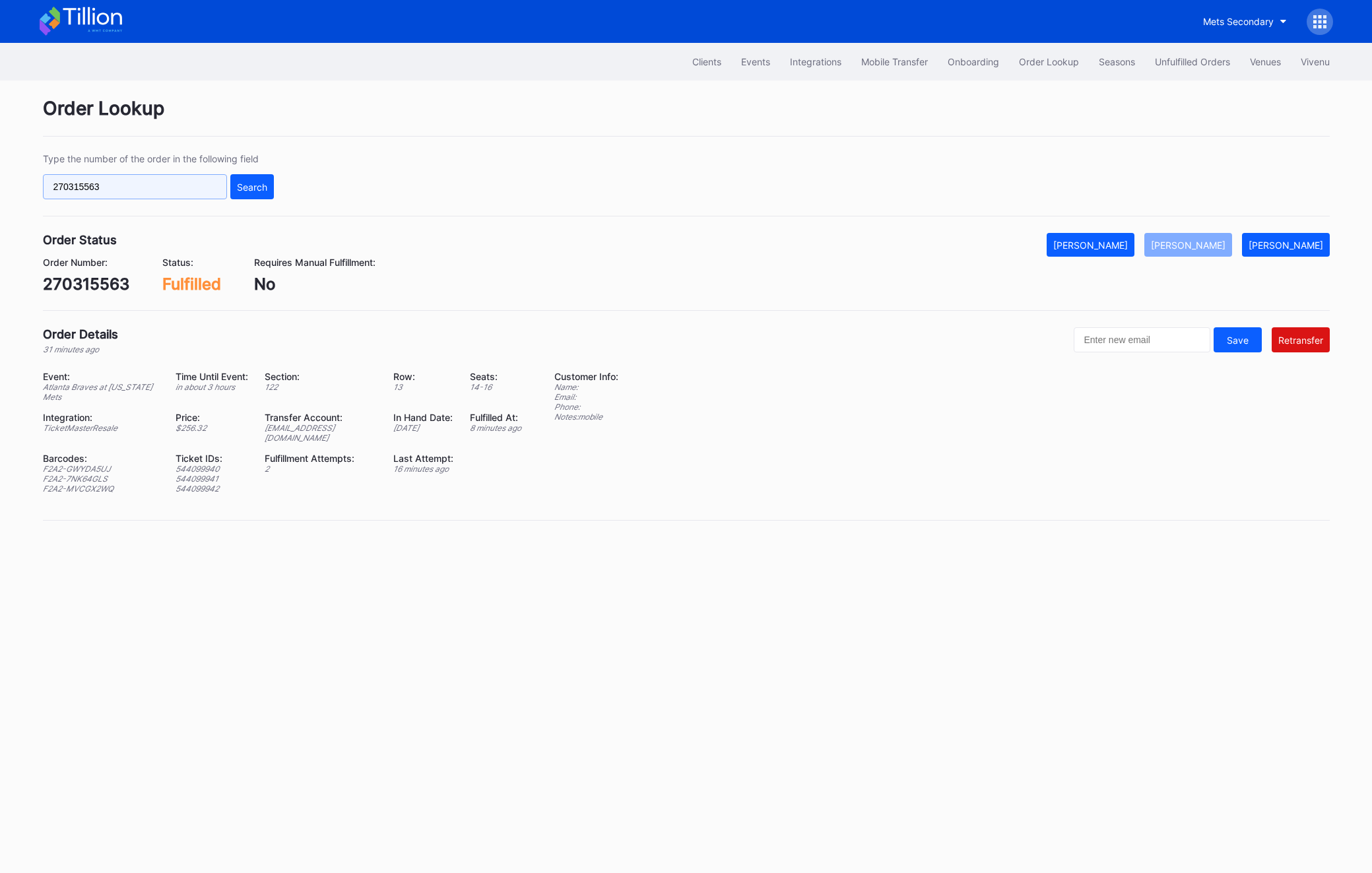 The height and width of the screenshot is (873, 1372). I want to click on div: 122, so click(320, 387).